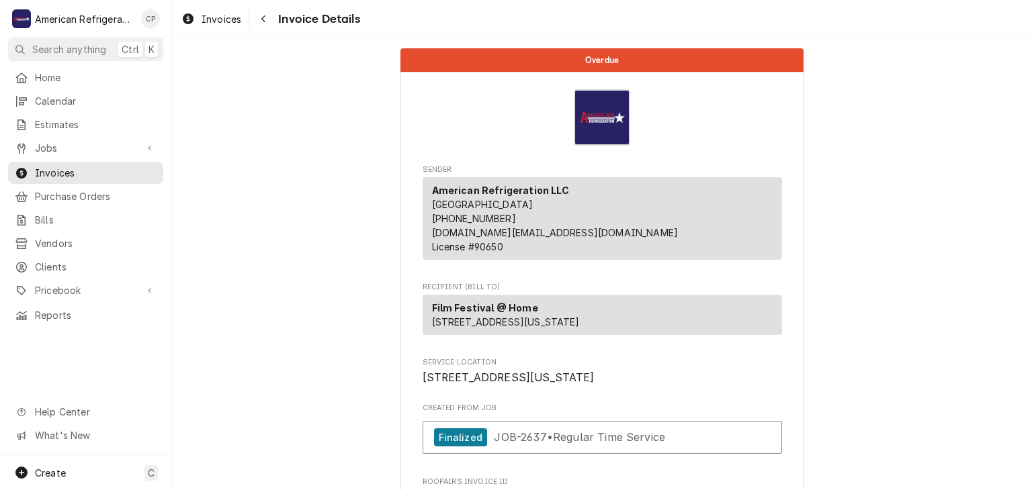  Describe the element at coordinates (85, 412) in the screenshot. I see `a: Go to Help Center` at that location.